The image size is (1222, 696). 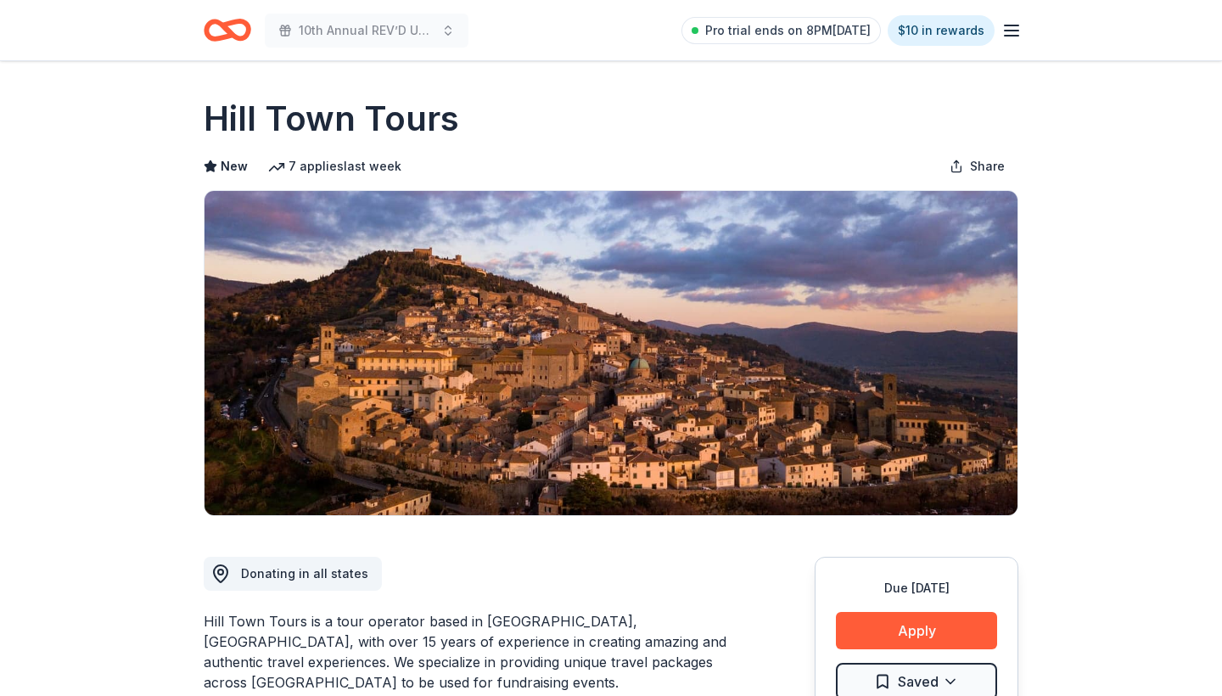 What do you see at coordinates (227, 30) in the screenshot?
I see `a: Home` at bounding box center [227, 30].